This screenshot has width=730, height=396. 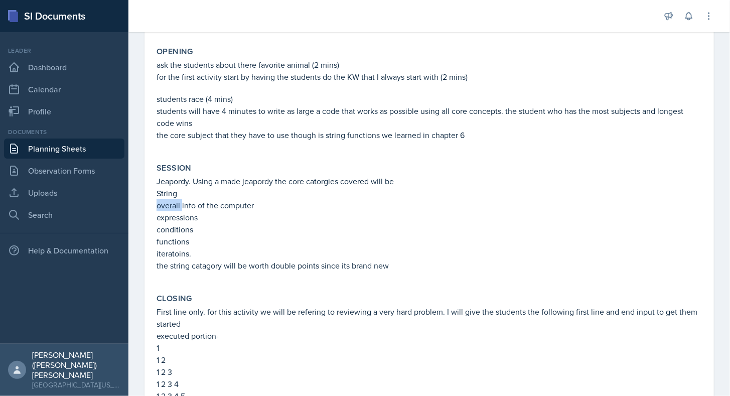 I want to click on div: Leader, so click(x=64, y=51).